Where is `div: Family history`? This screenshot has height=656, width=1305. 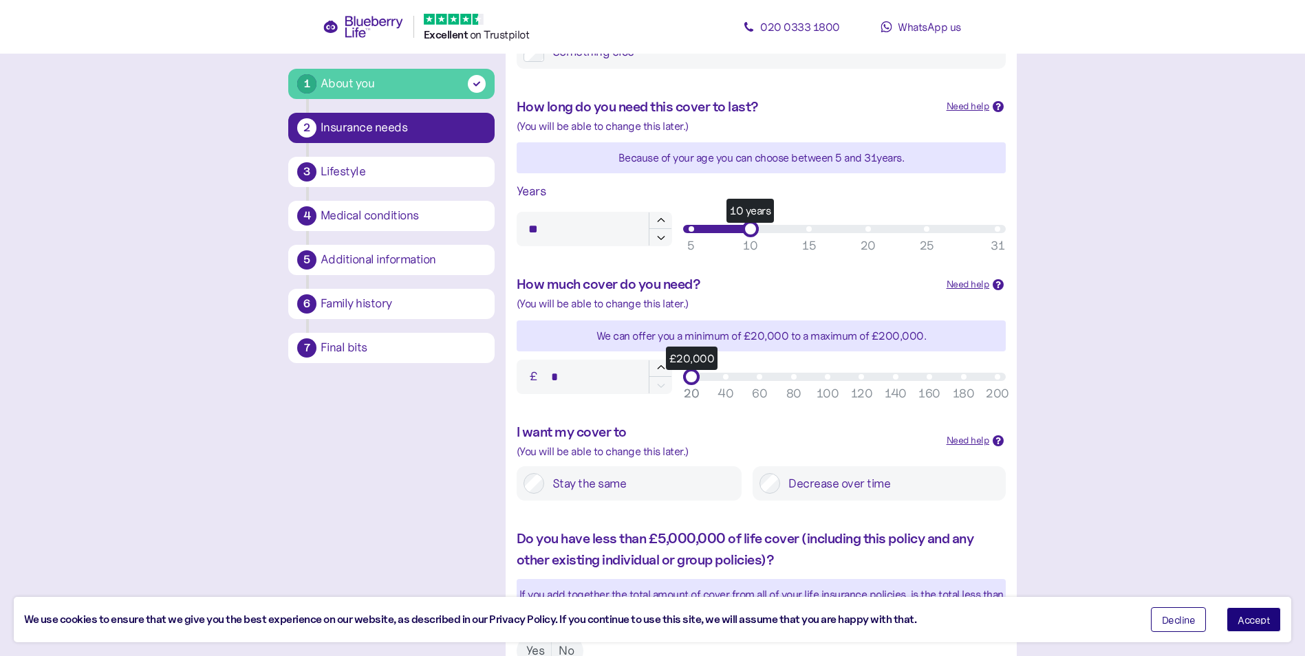
div: Family history is located at coordinates (403, 304).